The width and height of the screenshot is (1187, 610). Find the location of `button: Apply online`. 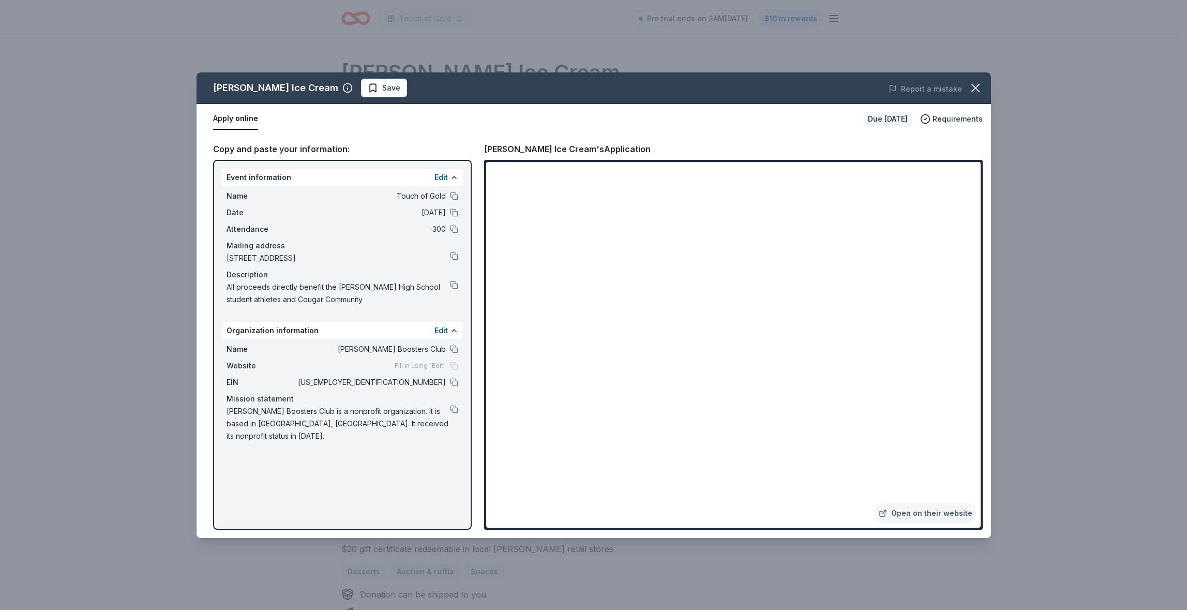

button: Apply online is located at coordinates (235, 119).